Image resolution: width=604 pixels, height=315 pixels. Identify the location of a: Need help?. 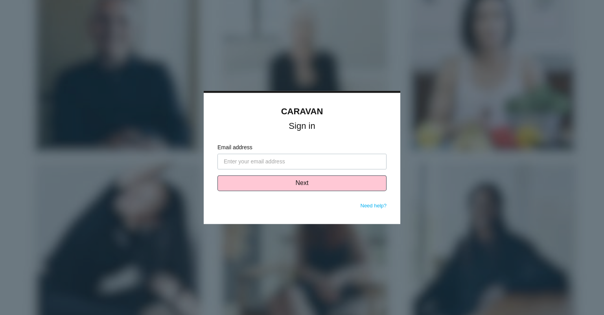
(373, 206).